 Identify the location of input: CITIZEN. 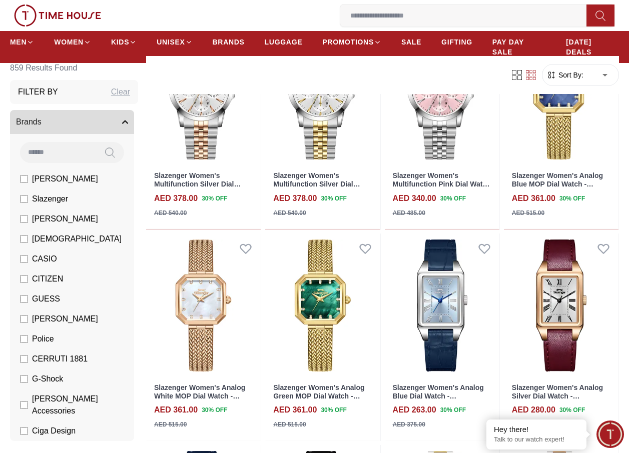
(24, 279).